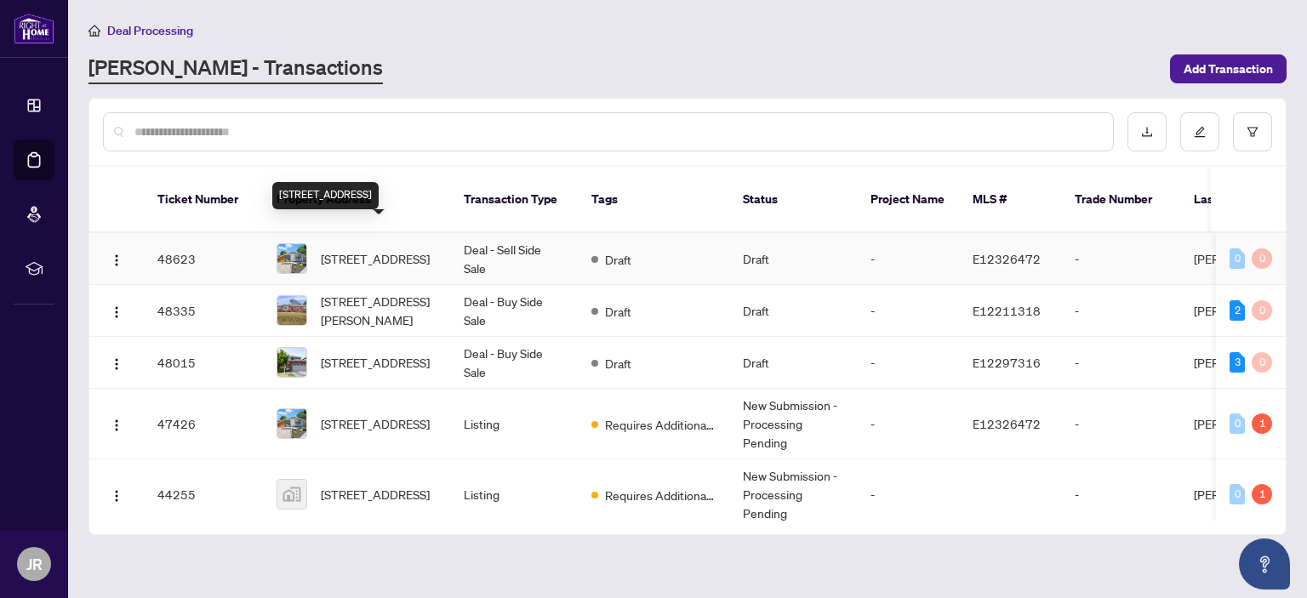 This screenshot has height=598, width=1307. I want to click on th: Transaction Type, so click(514, 200).